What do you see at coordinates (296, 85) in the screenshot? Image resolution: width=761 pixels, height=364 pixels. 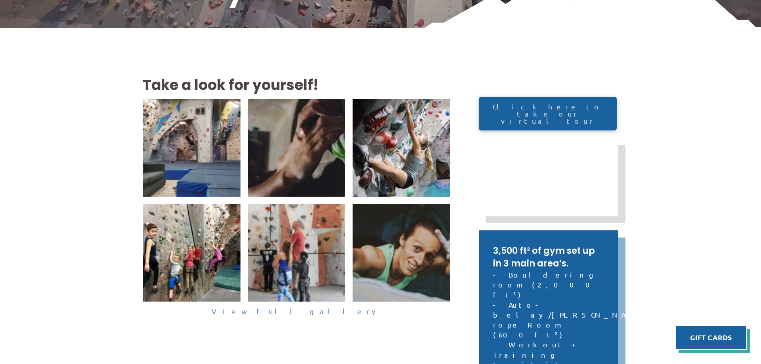 I see `h2: Take a look for yourself!` at bounding box center [296, 85].